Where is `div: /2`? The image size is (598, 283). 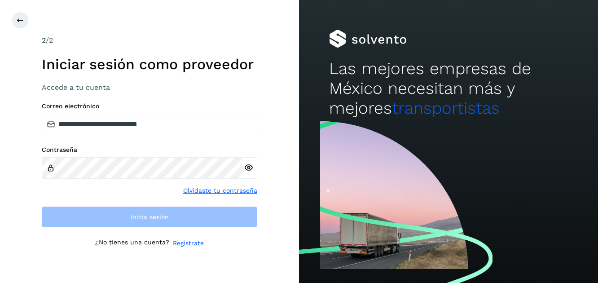
div: /2 is located at coordinates (149, 40).